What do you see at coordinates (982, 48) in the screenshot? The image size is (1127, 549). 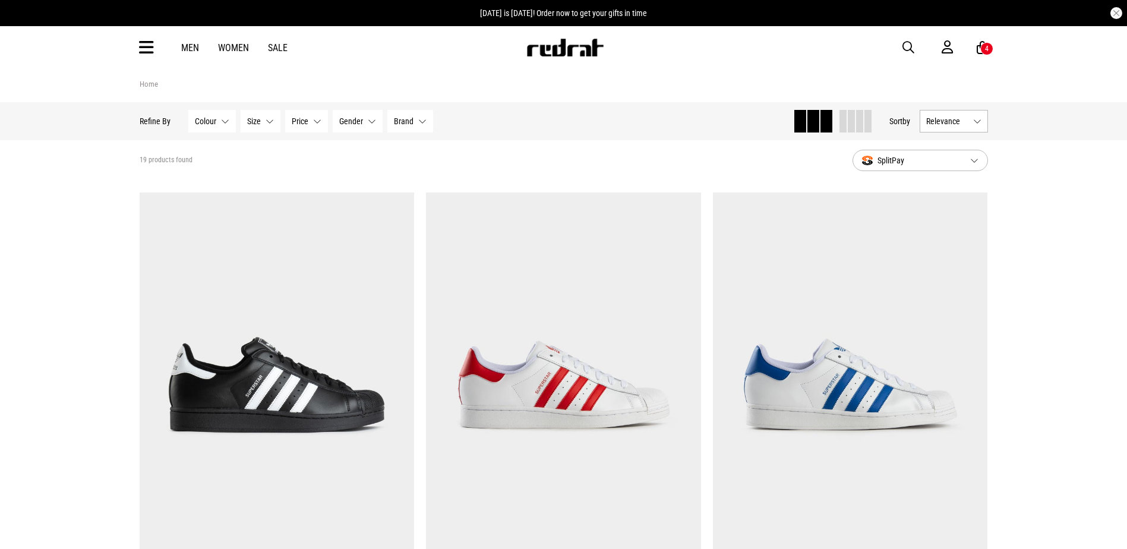 I see `a: 4` at bounding box center [982, 48].